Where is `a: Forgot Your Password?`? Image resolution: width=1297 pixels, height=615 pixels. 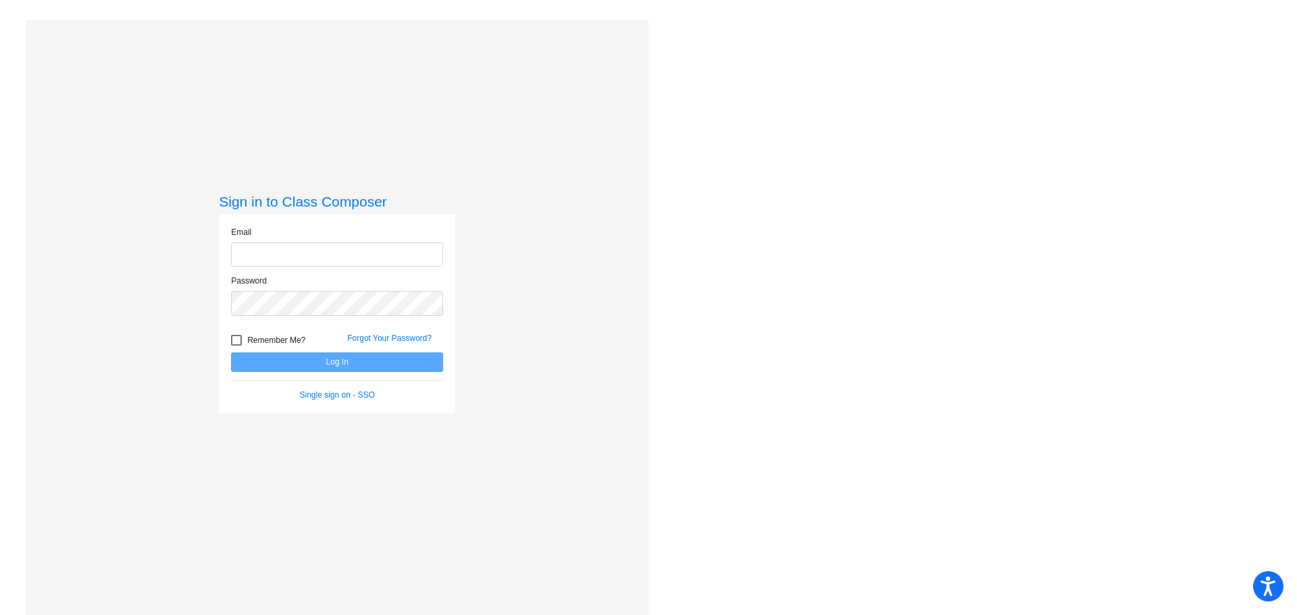
a: Forgot Your Password? is located at coordinates (389, 338).